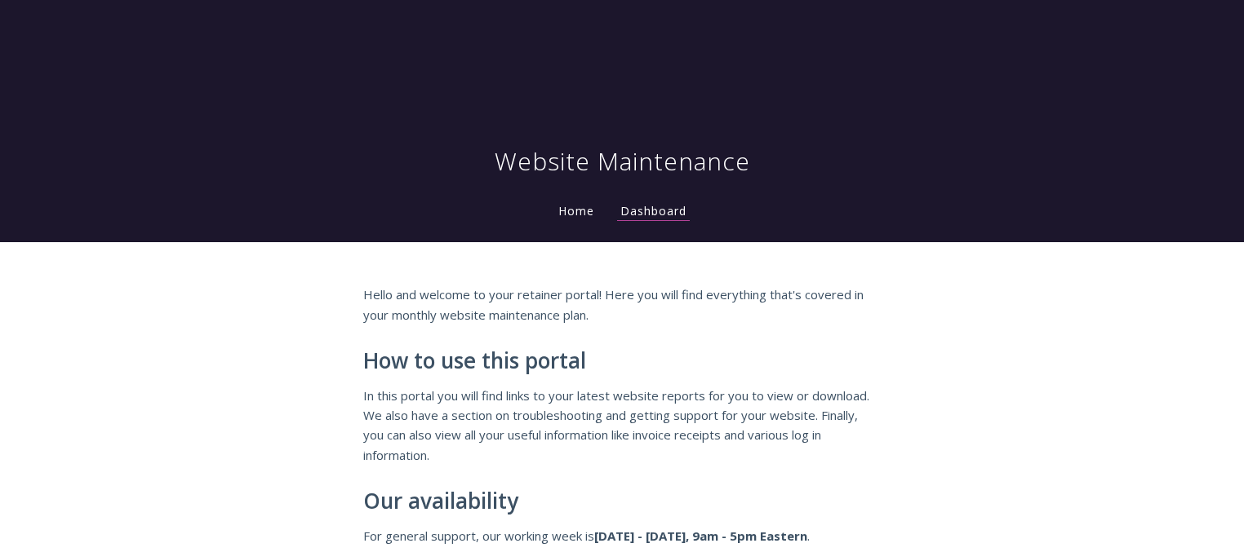 The width and height of the screenshot is (1244, 552). I want to click on a: Dashboard, so click(653, 212).